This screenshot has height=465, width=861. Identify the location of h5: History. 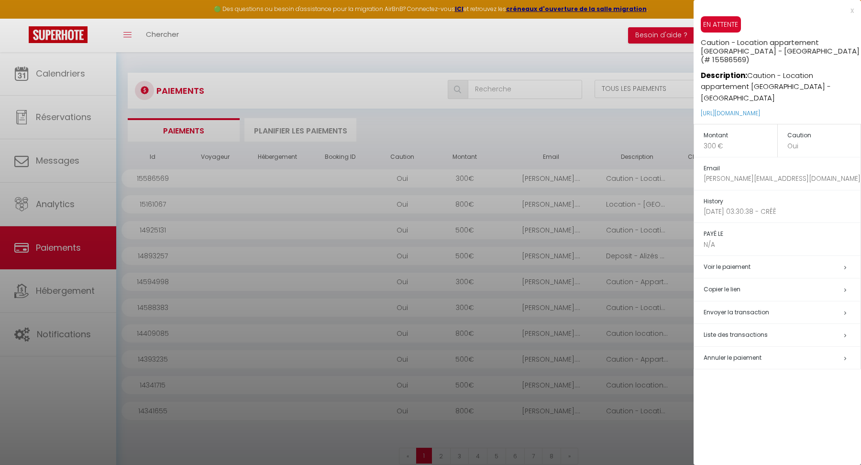
(782, 201).